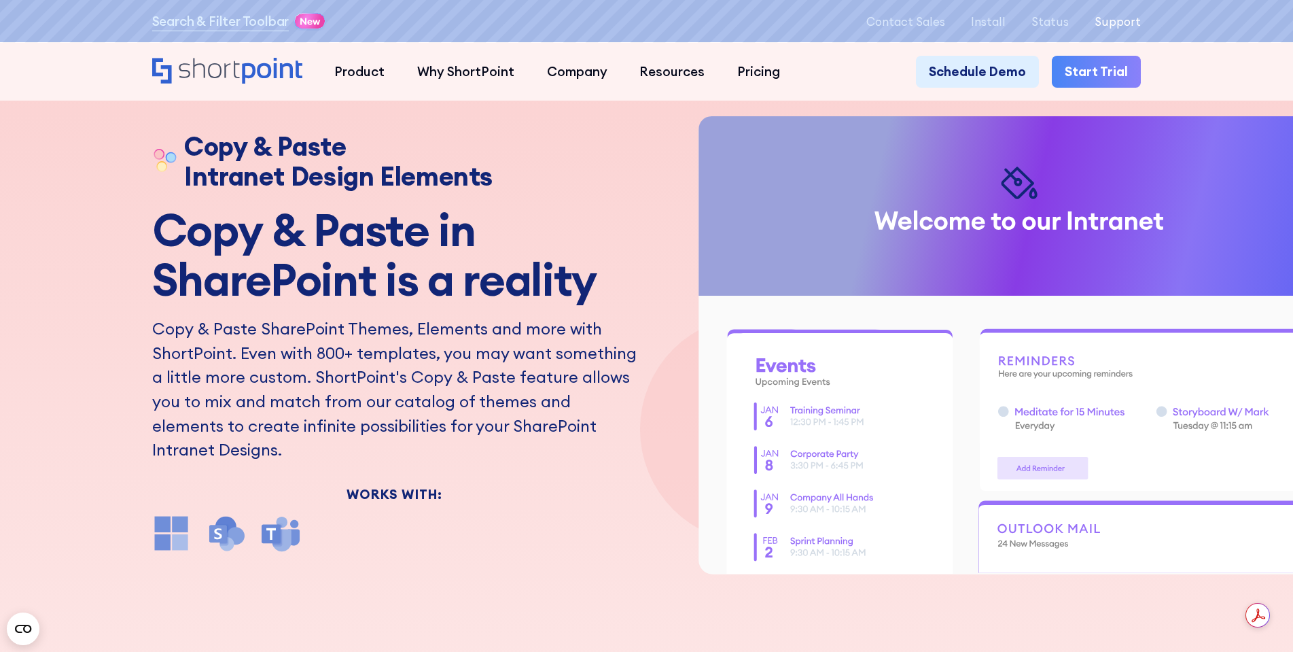 The image size is (1293, 652). I want to click on a: Start Trial, so click(1096, 72).